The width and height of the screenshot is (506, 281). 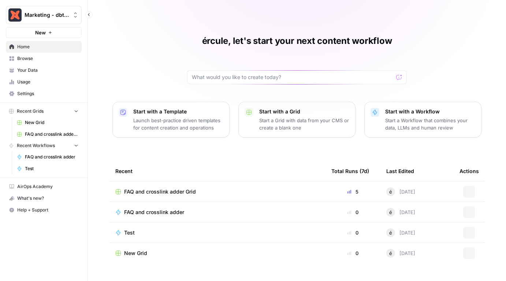 I want to click on a: Settings, so click(x=44, y=94).